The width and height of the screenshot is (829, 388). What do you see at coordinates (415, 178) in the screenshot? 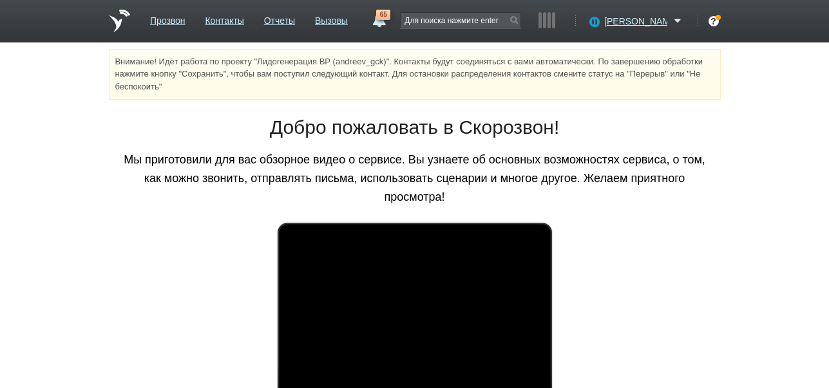
I see `p: Мы приготовили для вас обзорное видео о сервисе. Вы узнаете об основных возможностях сервиса, о т...` at bounding box center [415, 178].